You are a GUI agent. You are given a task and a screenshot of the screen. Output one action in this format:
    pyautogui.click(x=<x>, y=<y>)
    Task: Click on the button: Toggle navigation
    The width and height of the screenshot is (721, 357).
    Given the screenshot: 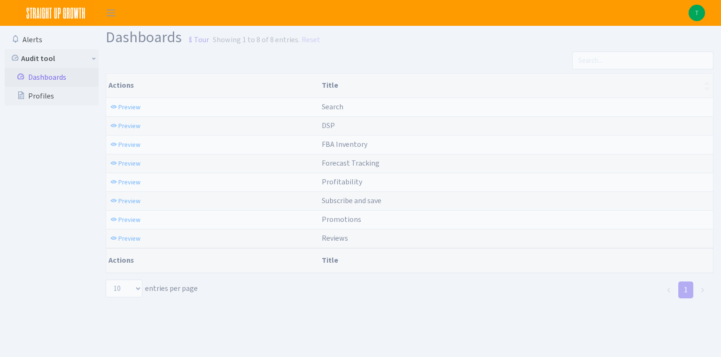 What is the action you would take?
    pyautogui.click(x=111, y=13)
    